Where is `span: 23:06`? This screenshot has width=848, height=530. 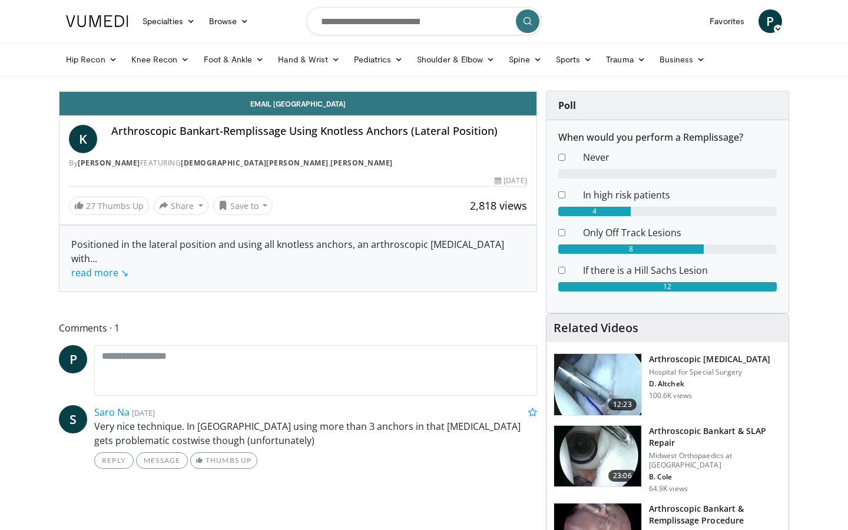
span: 23:06 is located at coordinates (622, 476).